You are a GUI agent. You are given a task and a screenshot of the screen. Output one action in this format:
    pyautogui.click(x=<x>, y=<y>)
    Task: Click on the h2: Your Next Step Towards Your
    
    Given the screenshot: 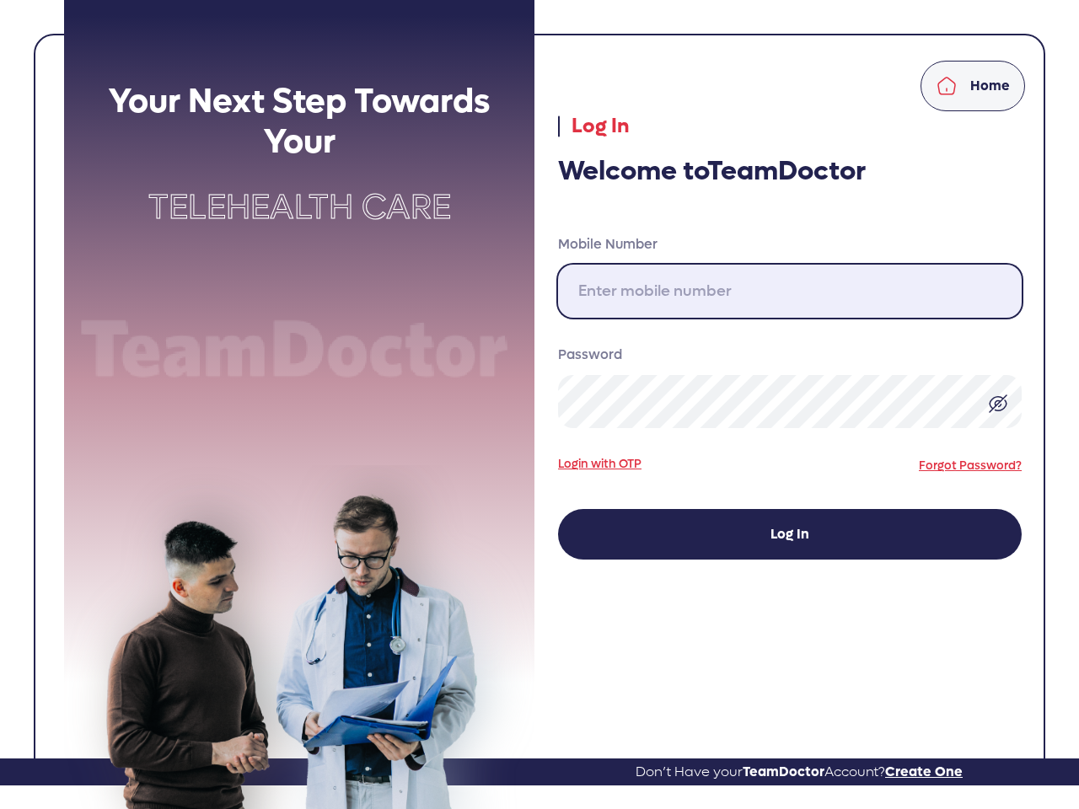 What is the action you would take?
    pyautogui.click(x=299, y=121)
    